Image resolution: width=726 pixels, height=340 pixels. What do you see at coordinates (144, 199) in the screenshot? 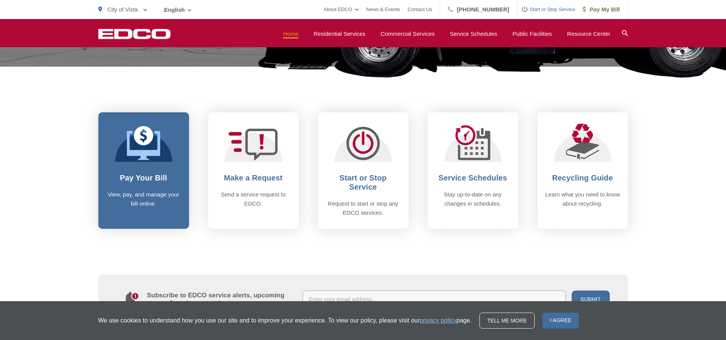
I see `p: View, pay, and manage your bill online.` at bounding box center [144, 199].